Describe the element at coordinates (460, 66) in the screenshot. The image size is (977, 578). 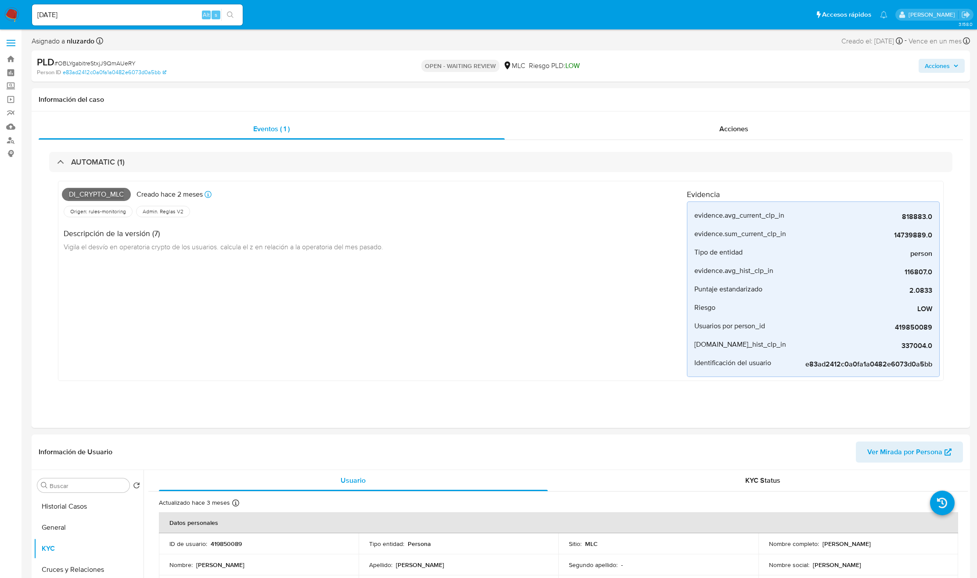
I see `p: OPEN - WAITING REVIEW` at that location.